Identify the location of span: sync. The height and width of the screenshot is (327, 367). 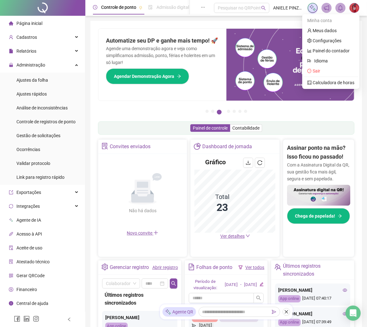
(11, 206).